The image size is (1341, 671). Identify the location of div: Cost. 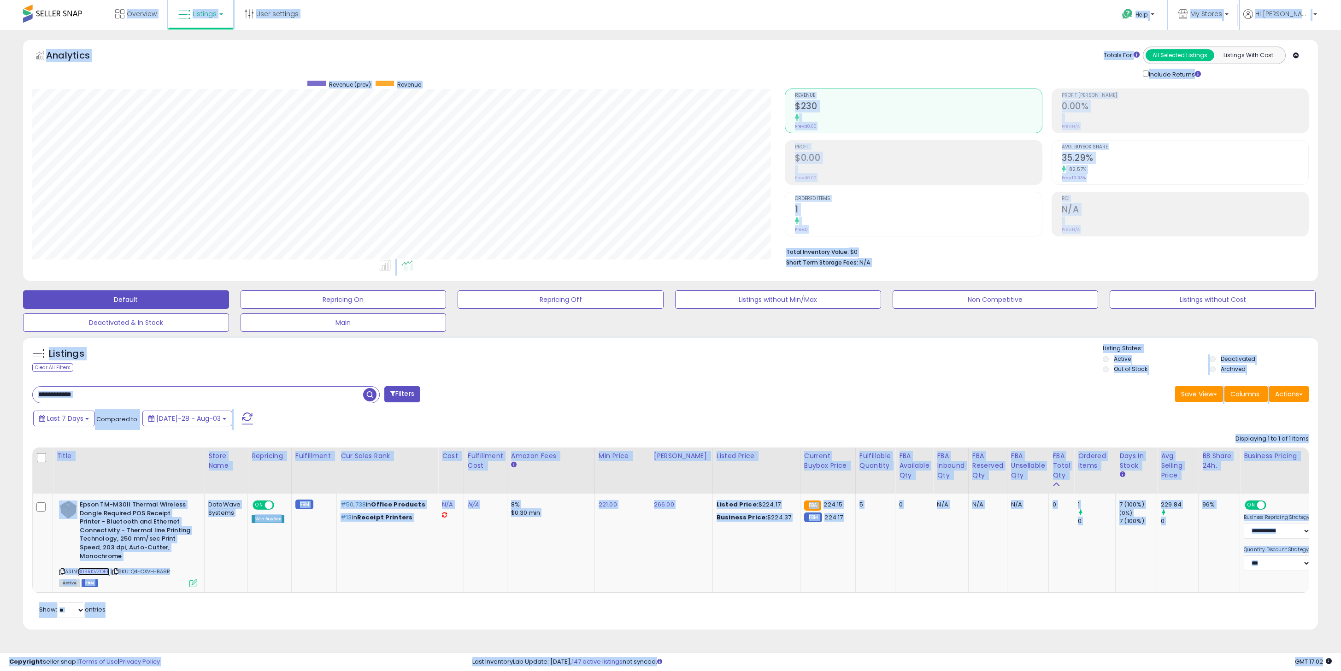
(451, 456).